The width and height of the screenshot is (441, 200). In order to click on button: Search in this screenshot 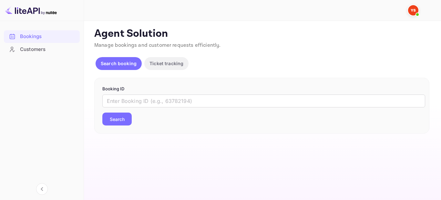, I will do `click(117, 119)`.